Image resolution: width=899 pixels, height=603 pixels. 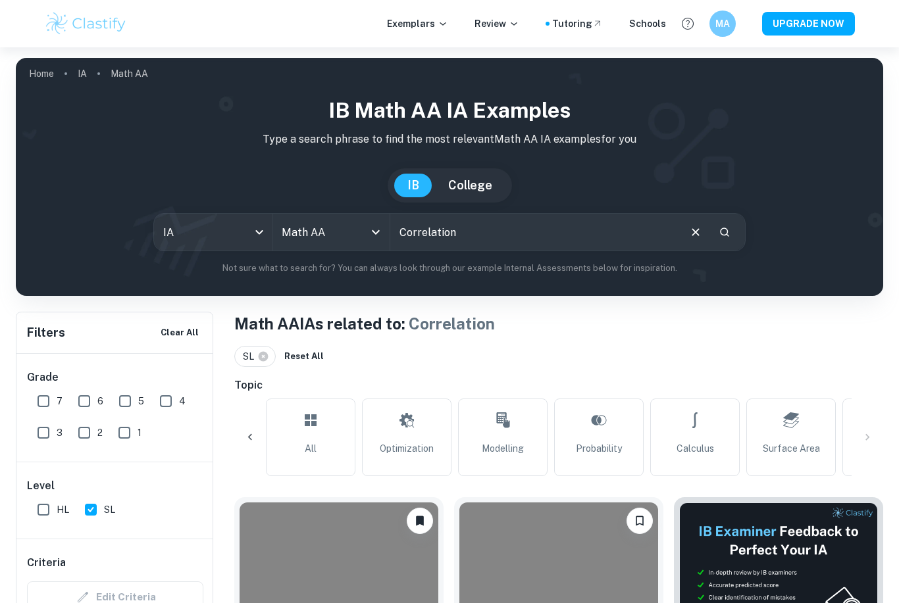 I want to click on span: Probability, so click(x=599, y=449).